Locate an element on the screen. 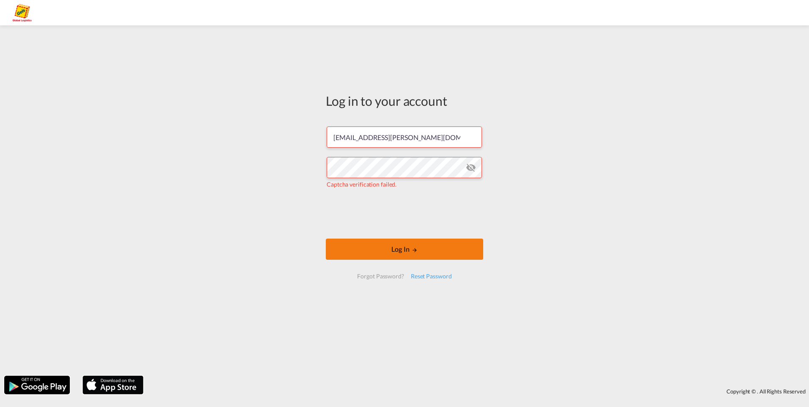 This screenshot has width=809, height=407. img: apple.png is located at coordinates (113, 385).